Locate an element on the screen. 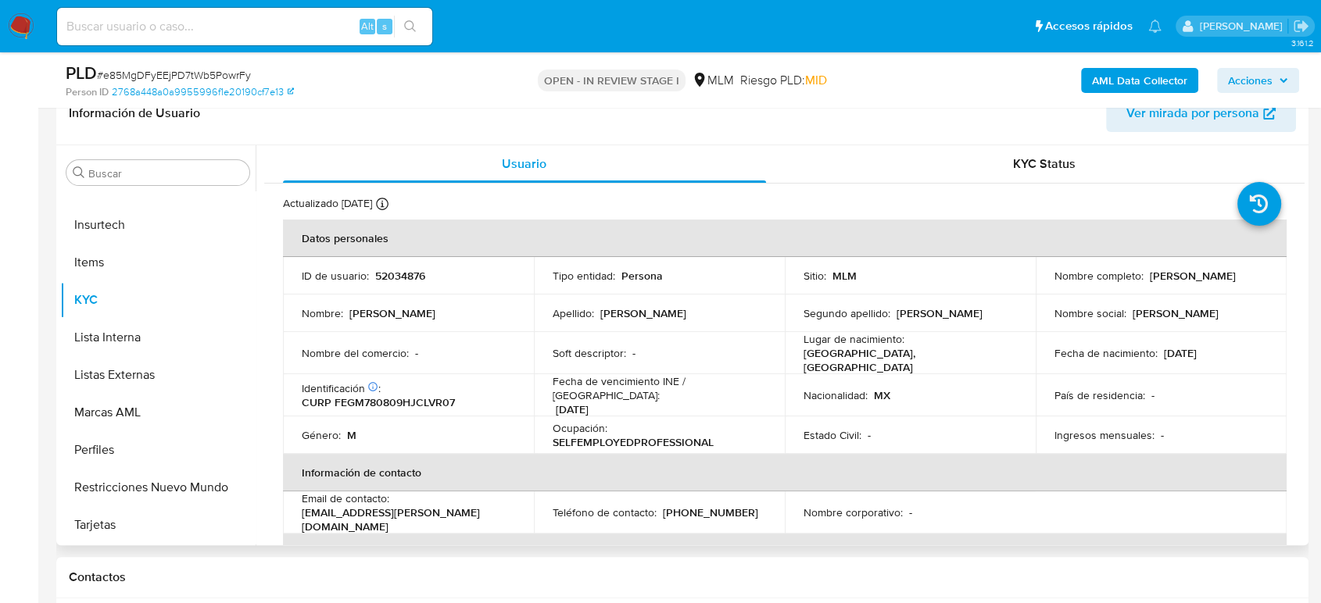 This screenshot has height=603, width=1321. p: Nombre corporativo : is located at coordinates (852, 513).